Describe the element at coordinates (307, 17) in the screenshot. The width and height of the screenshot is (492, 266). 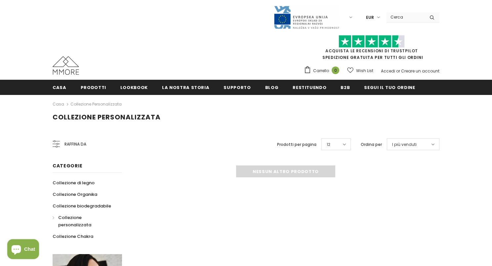
I see `img: Javni Razpis` at that location.